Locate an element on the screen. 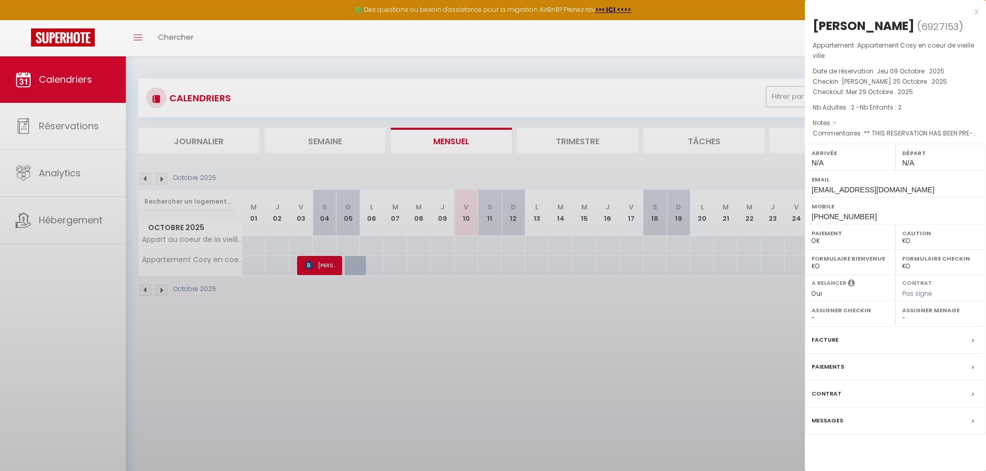  label: Mobile is located at coordinates (895, 206).